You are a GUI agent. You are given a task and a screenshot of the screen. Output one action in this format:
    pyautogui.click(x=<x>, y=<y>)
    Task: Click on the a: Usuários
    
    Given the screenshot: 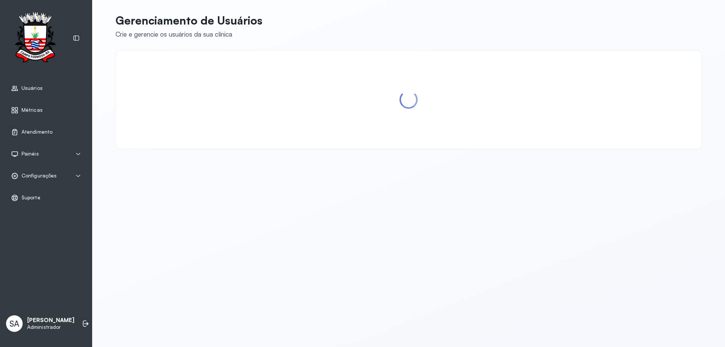 What is the action you would take?
    pyautogui.click(x=46, y=88)
    